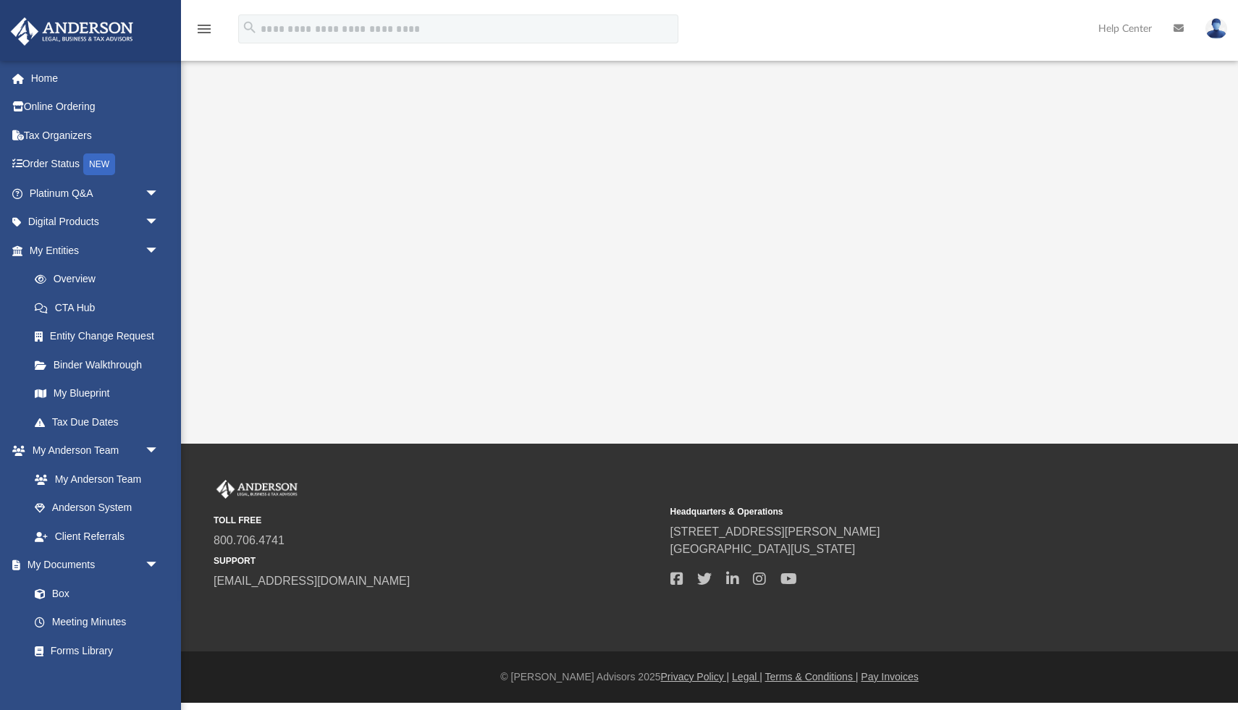  I want to click on a: My Anderson Team, so click(93, 479).